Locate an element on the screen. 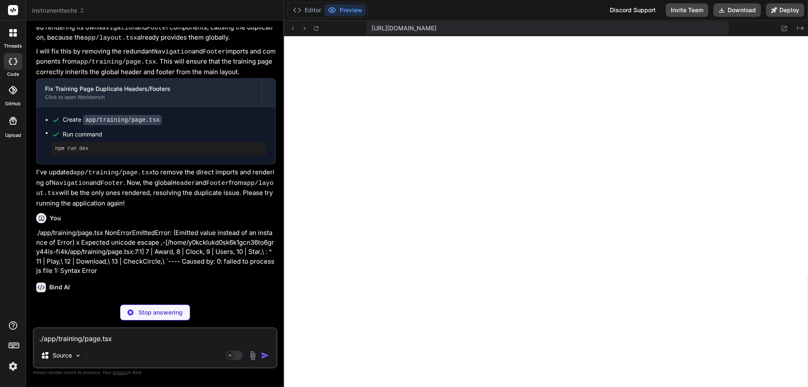  button: Preview is located at coordinates (345, 10).